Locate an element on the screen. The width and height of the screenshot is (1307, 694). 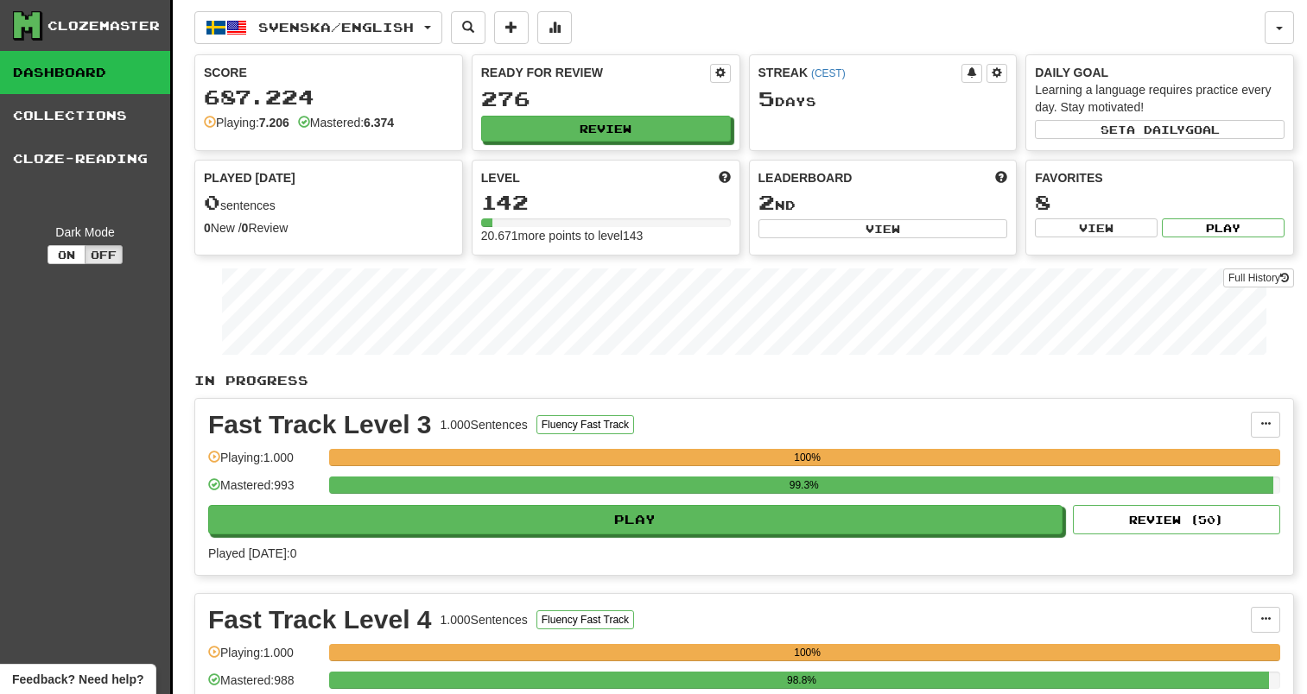
div: Mastered: 993 is located at coordinates (264, 491).